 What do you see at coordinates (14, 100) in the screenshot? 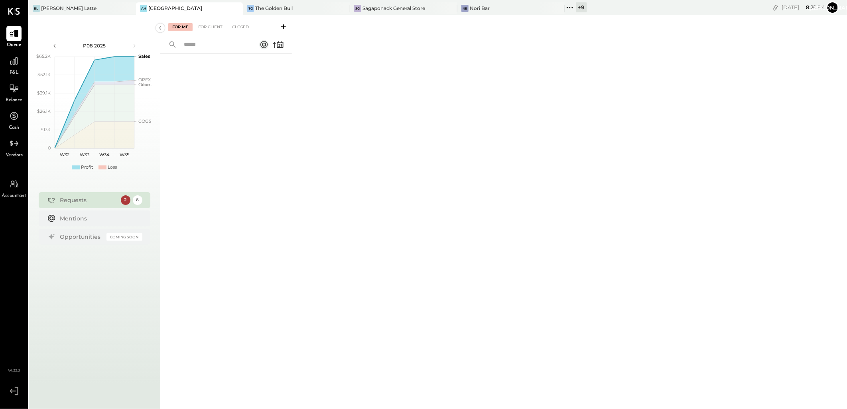
I see `span: Balance` at bounding box center [14, 100].